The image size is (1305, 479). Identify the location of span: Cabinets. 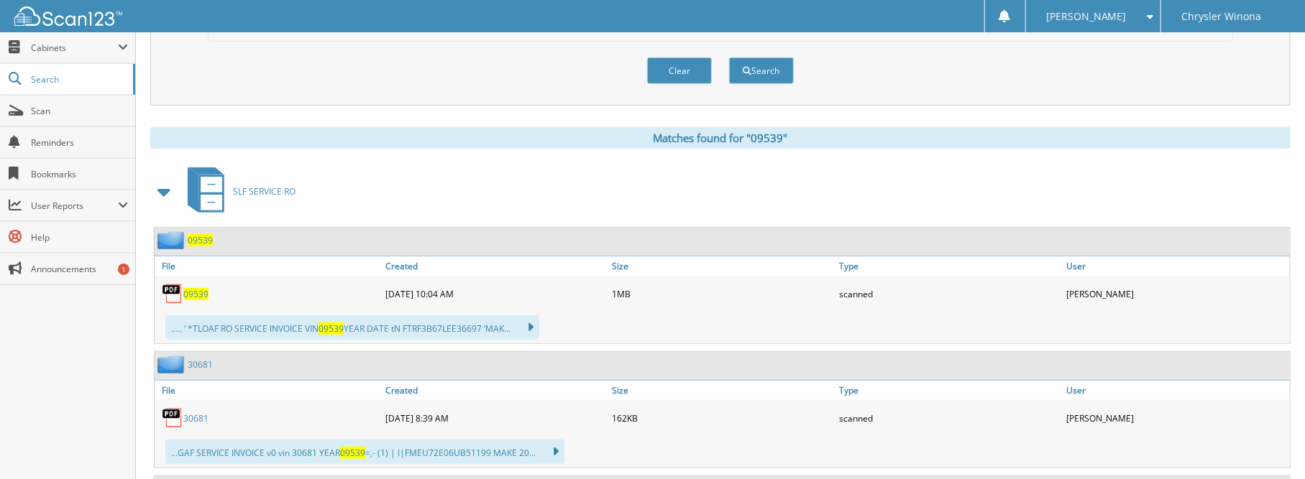
(74, 47).